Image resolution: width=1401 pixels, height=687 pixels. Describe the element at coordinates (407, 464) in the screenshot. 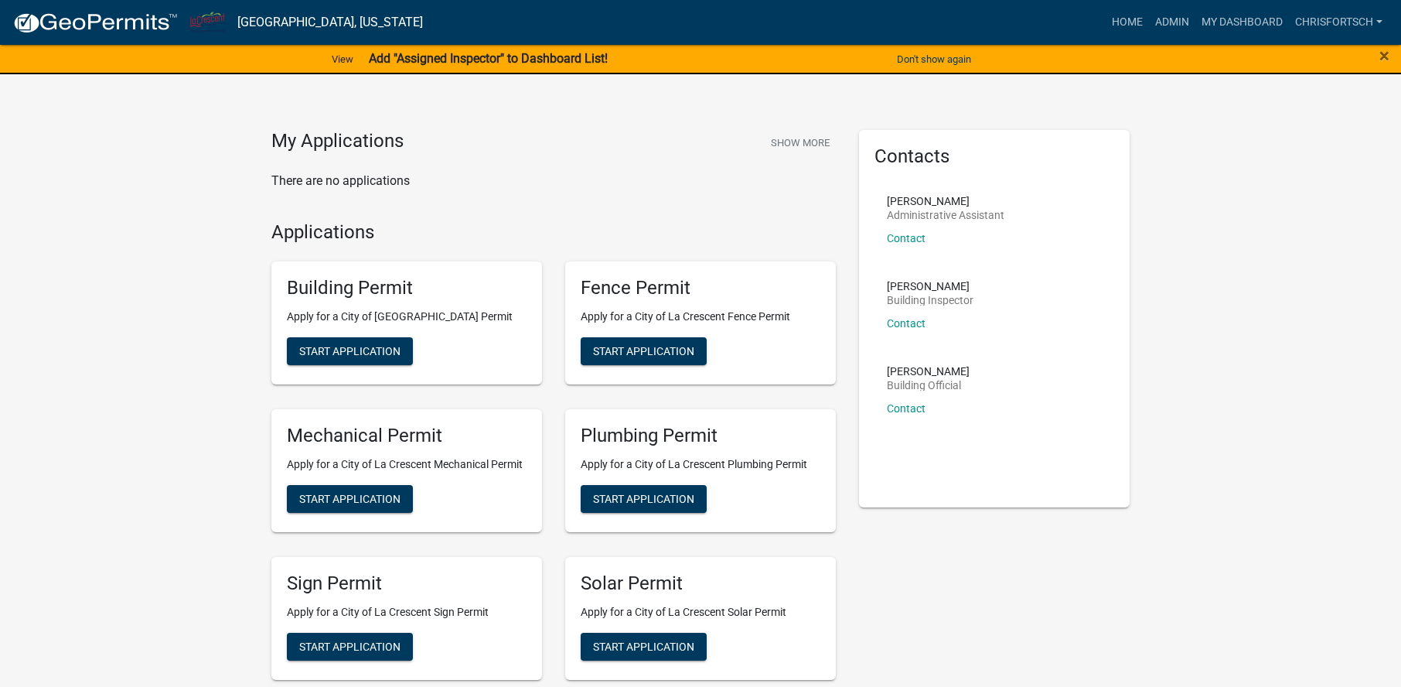

I see `p: Apply for a City of La Crescent Mechanical Permit` at that location.